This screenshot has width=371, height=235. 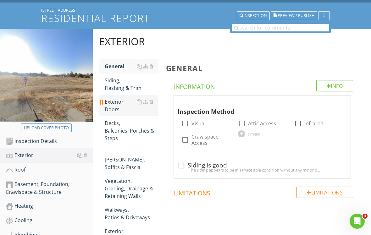 I want to click on button: Preview / Publish, so click(x=294, y=16).